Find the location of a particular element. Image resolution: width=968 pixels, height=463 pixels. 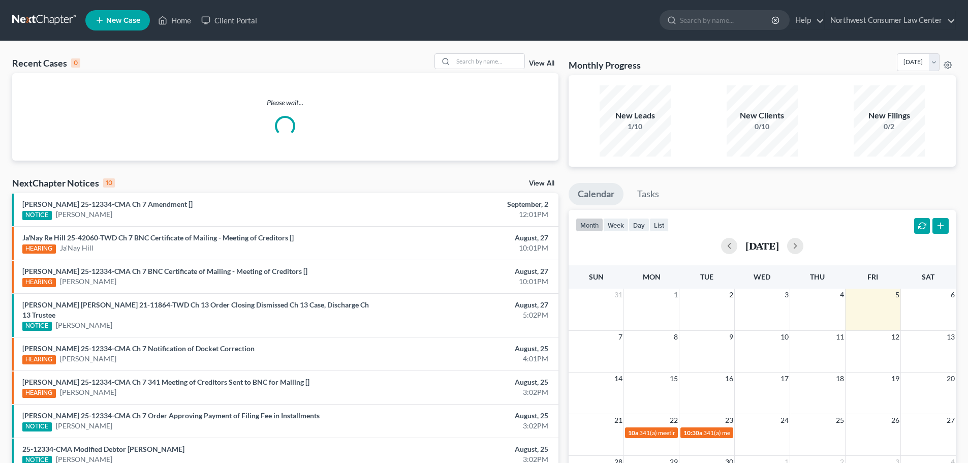

button: list is located at coordinates (659, 225).